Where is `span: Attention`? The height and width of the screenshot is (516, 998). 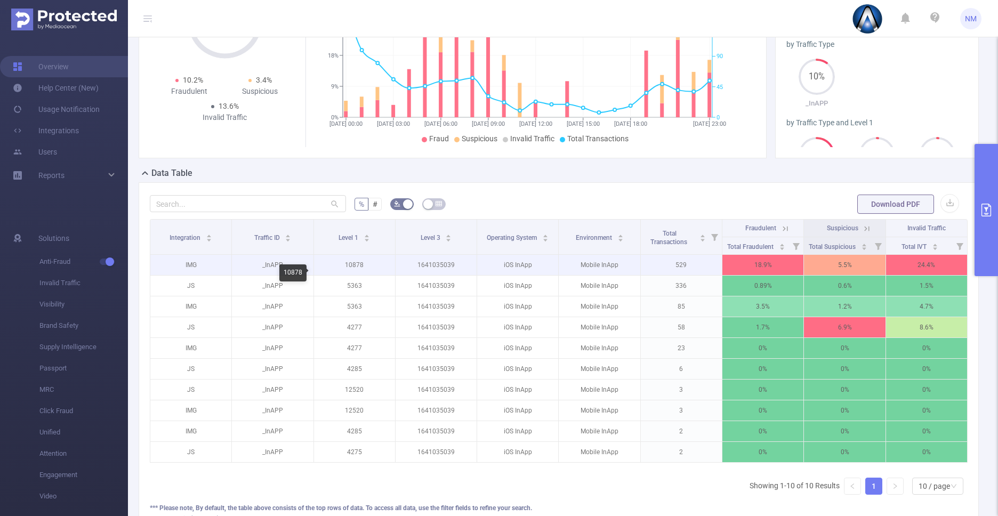
span: Attention is located at coordinates (84, 454).